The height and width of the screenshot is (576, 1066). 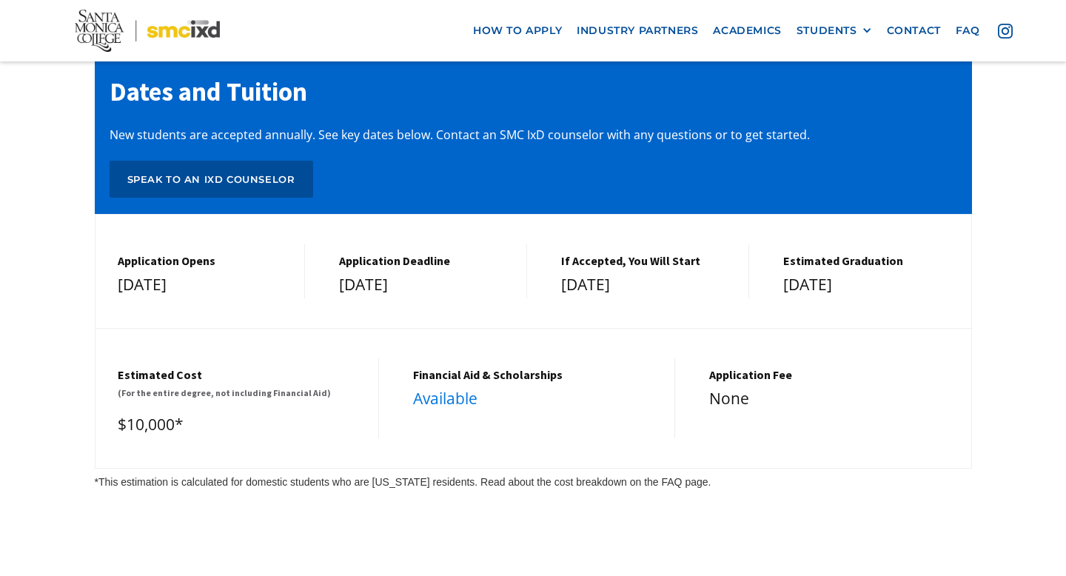 What do you see at coordinates (1005, 31) in the screenshot?
I see `img: icon - instagram` at bounding box center [1005, 31].